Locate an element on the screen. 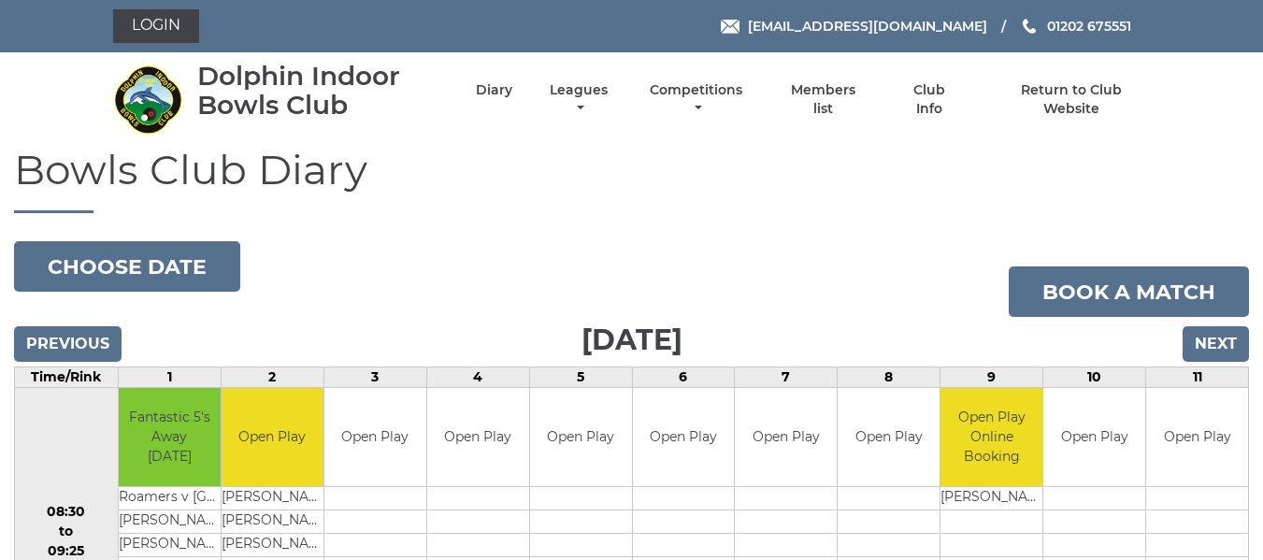 This screenshot has height=560, width=1263. a: Login is located at coordinates (156, 26).